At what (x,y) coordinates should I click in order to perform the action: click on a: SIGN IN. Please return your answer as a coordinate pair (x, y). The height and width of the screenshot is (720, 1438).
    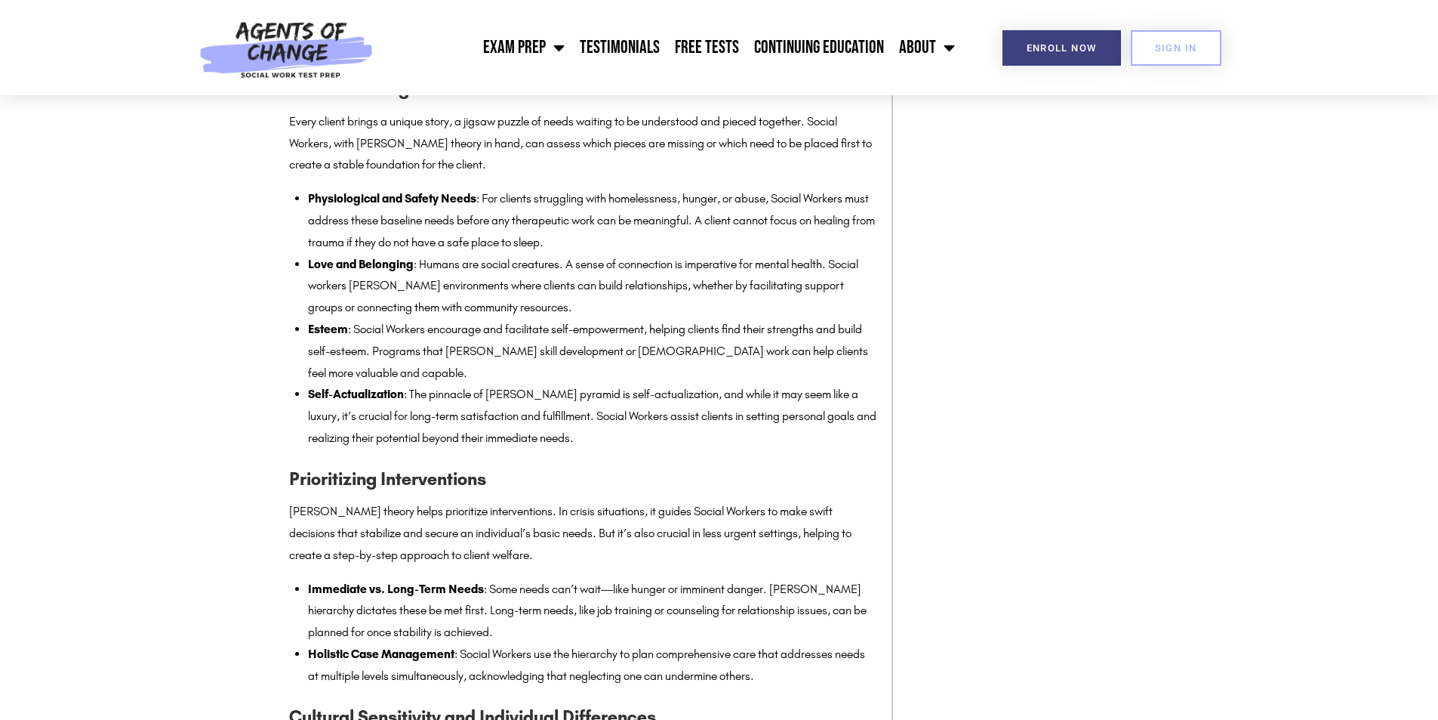
    Looking at the image, I should click on (1176, 48).